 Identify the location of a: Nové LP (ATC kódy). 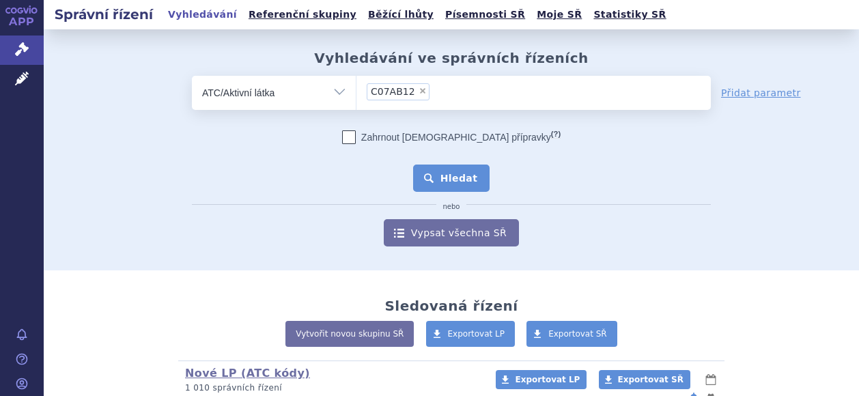
(247, 373).